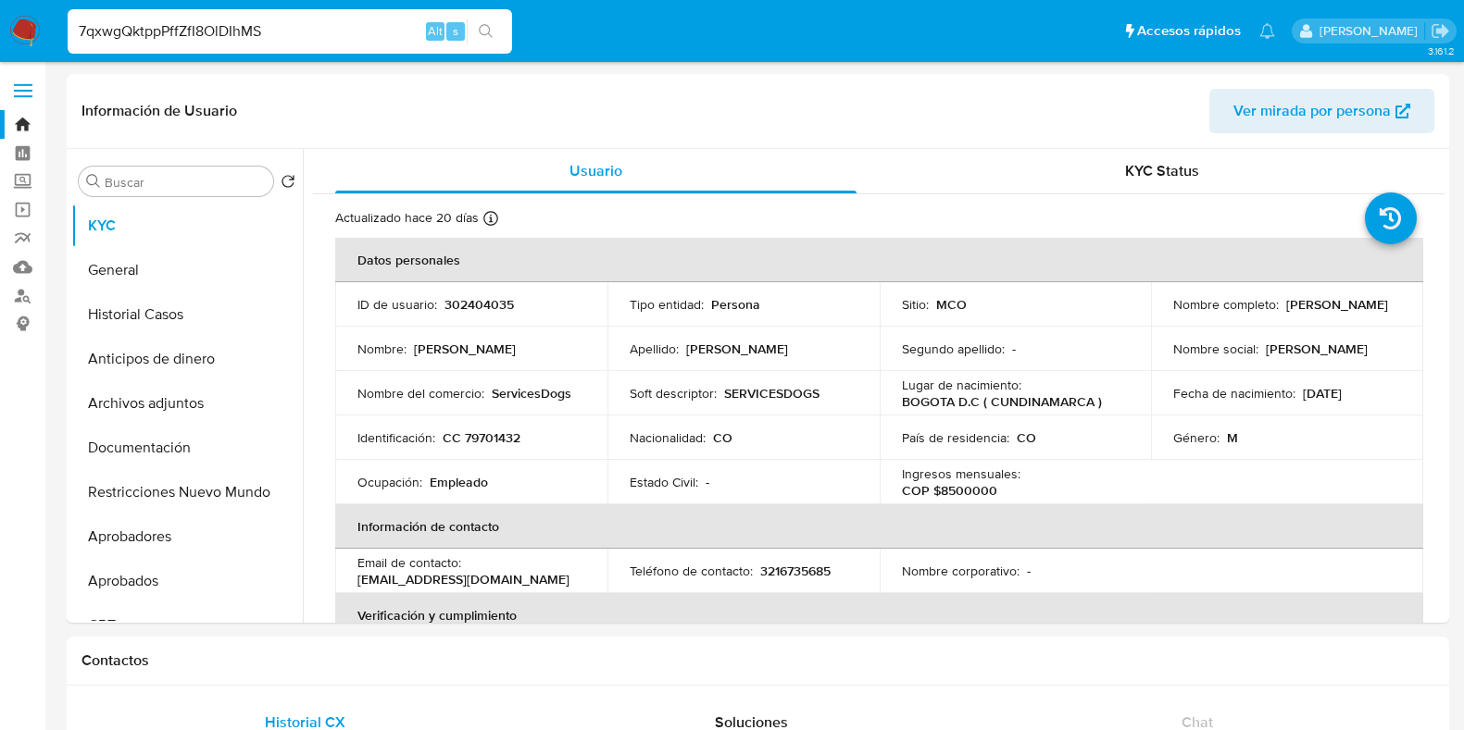 The height and width of the screenshot is (730, 1464). Describe the element at coordinates (187, 359) in the screenshot. I see `button: Anticipos de dinero` at that location.